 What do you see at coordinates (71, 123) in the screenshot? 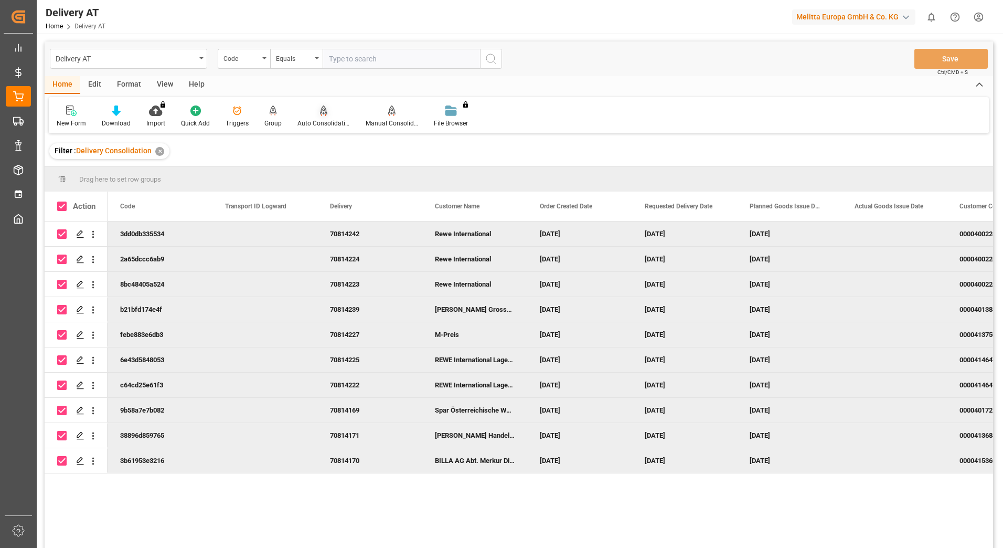
I see `div: New Form` at bounding box center [71, 123].